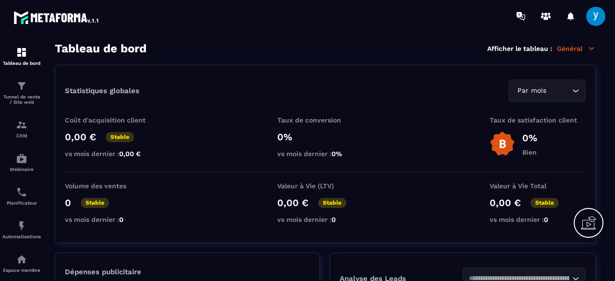  Describe the element at coordinates (22, 99) in the screenshot. I see `p: Tunnel de vente / Site web` at that location.